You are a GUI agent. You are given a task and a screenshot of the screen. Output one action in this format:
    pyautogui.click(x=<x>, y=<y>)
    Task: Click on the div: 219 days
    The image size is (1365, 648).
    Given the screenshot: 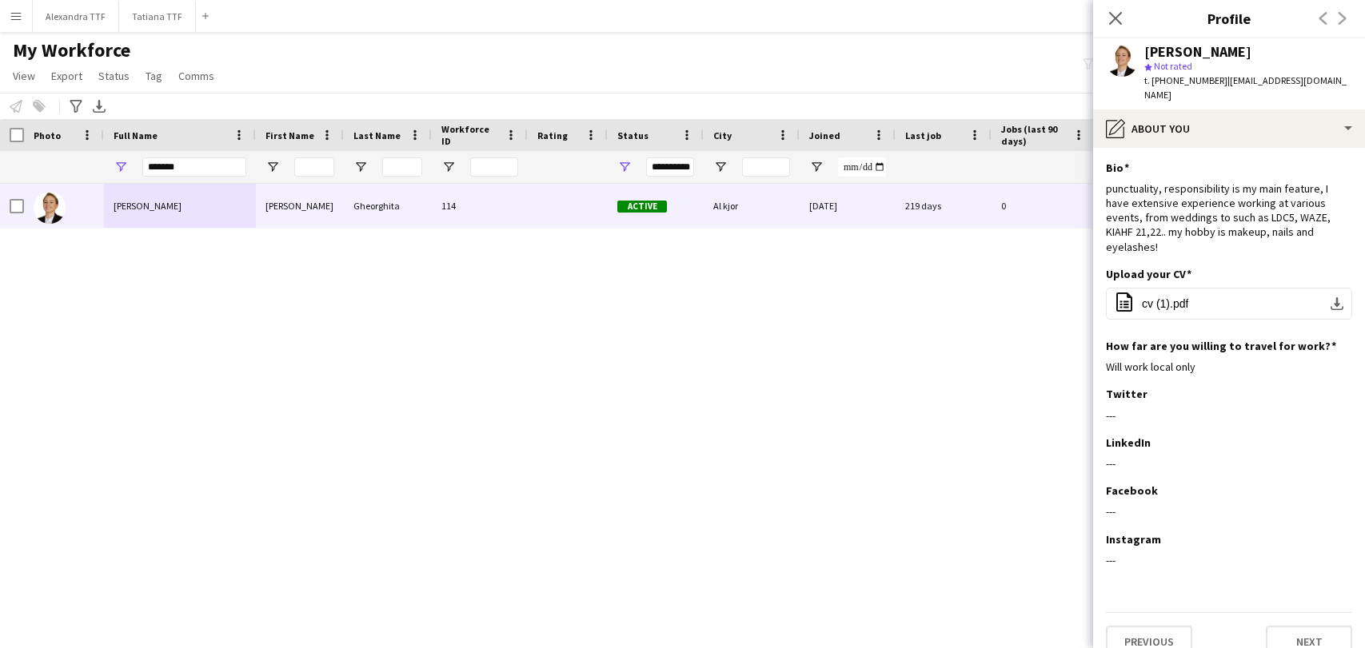 What is the action you would take?
    pyautogui.click(x=943, y=205)
    